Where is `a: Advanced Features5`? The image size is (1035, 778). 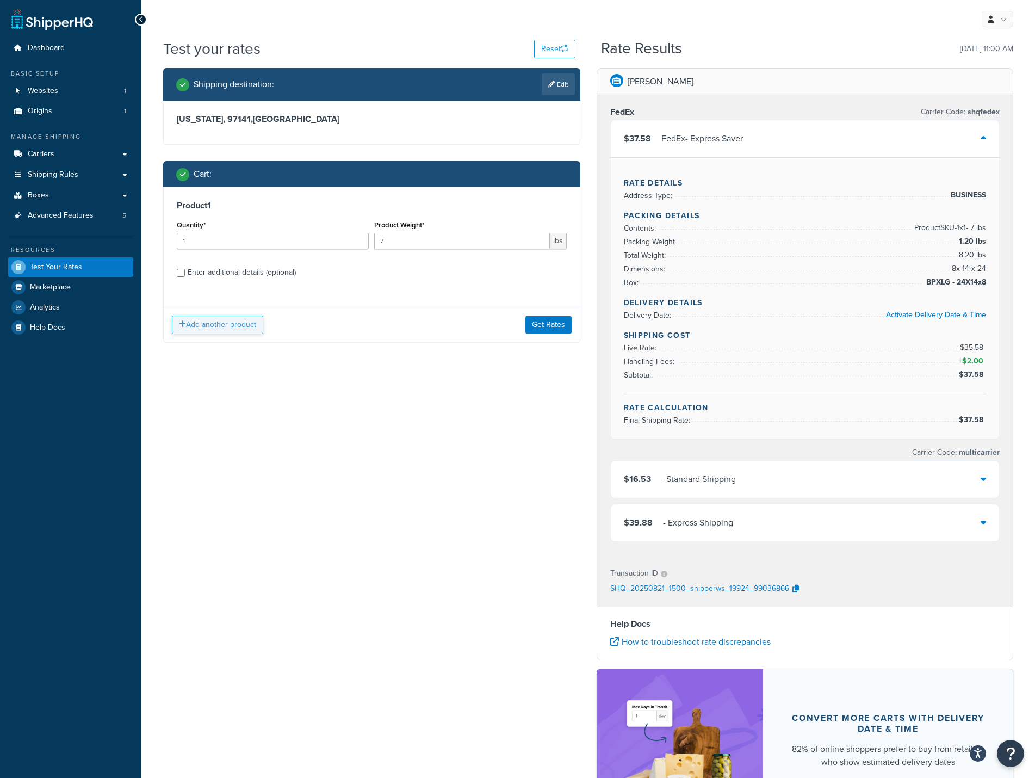 a: Advanced Features5 is located at coordinates (71, 215).